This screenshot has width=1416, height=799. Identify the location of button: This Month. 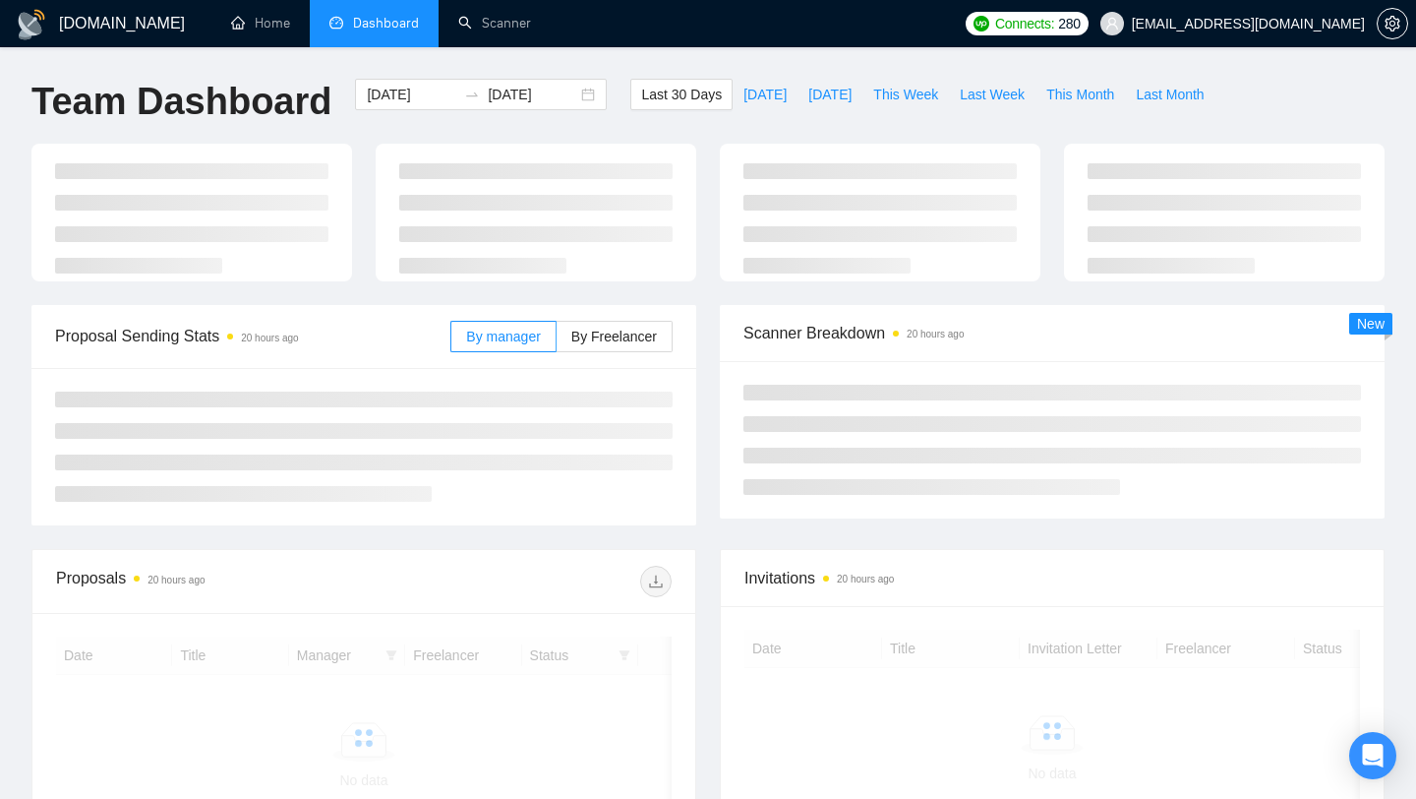
(1080, 94).